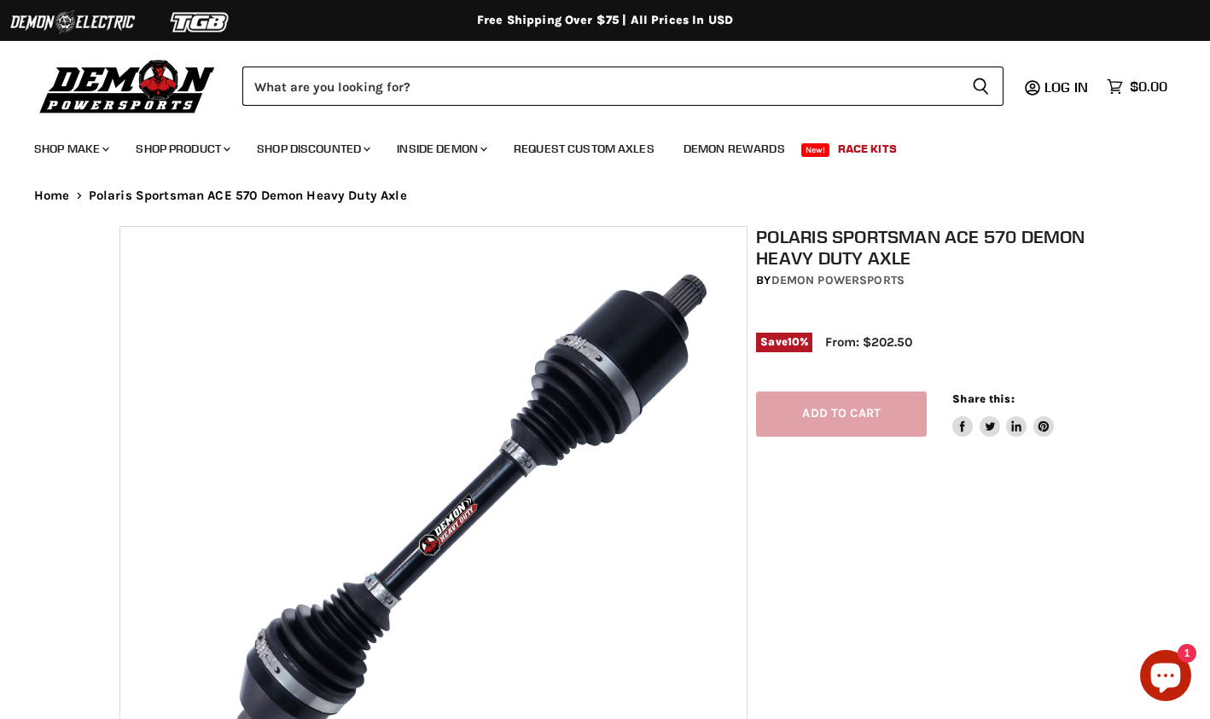 The width and height of the screenshot is (1210, 719). Describe the element at coordinates (623, 86) in the screenshot. I see `form: Product` at that location.